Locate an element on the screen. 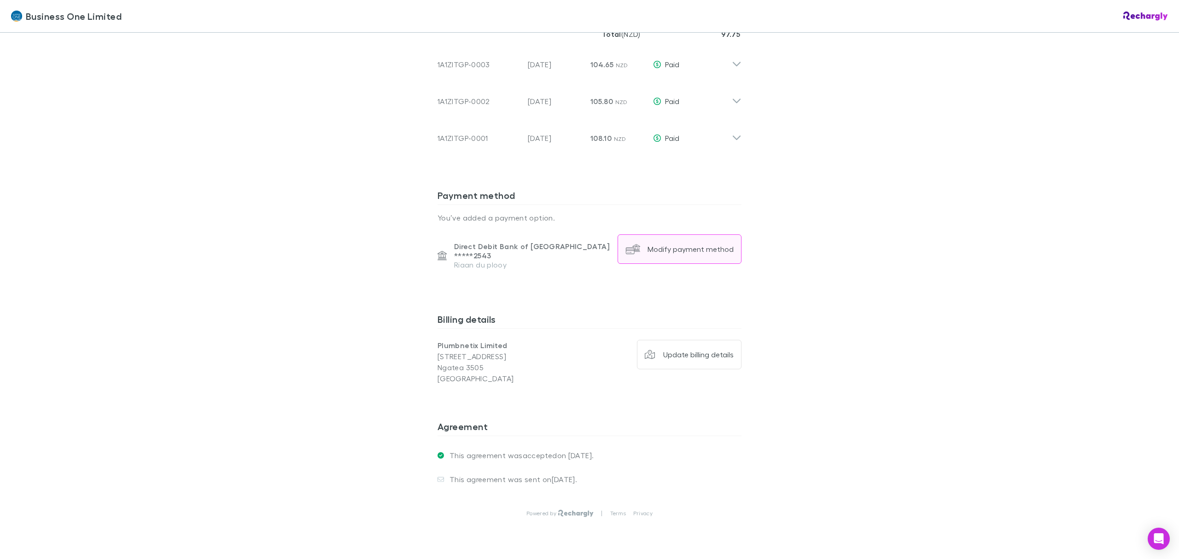 The width and height of the screenshot is (1179, 559). div: Open Intercom Messenger is located at coordinates (1158, 539).